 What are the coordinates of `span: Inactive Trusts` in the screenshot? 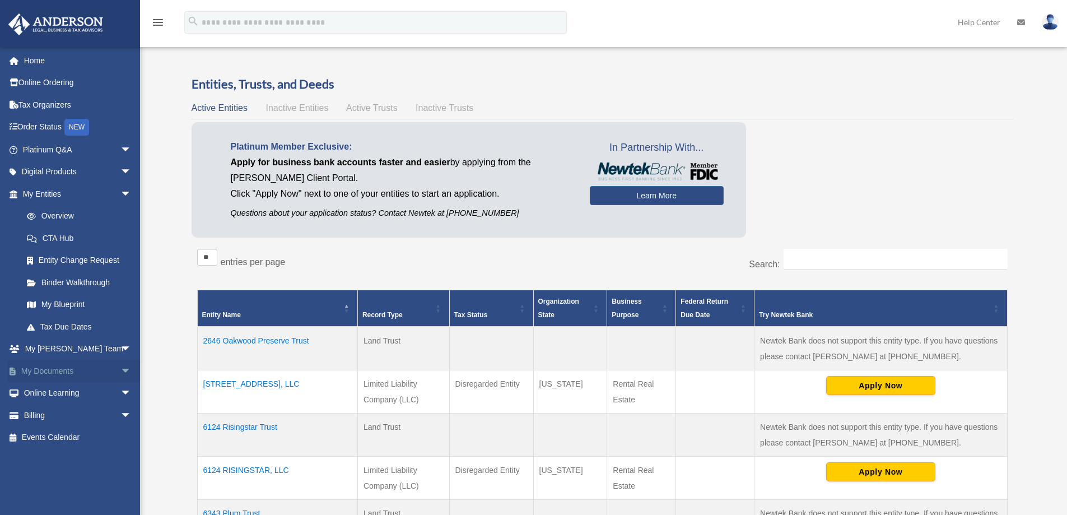 It's located at (444, 108).